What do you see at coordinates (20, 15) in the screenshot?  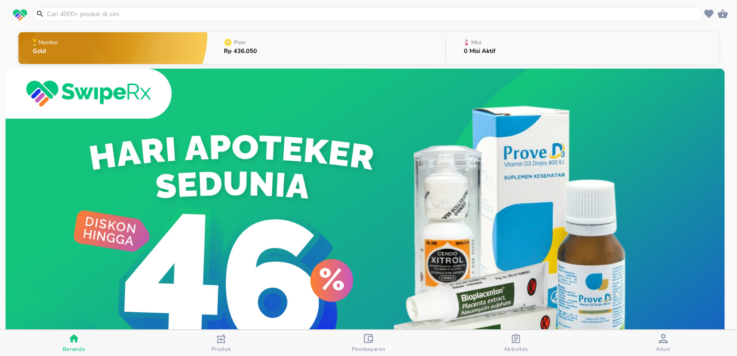 I see `img: logo_swiperx_s.bd005f3b.svg` at bounding box center [20, 15].